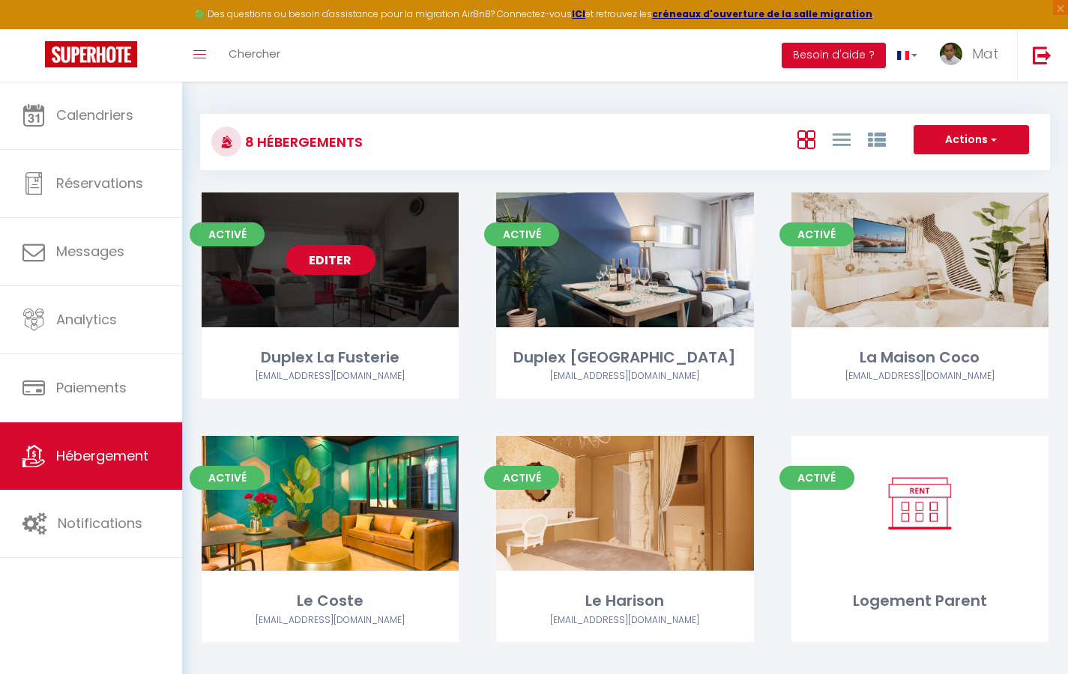 Image resolution: width=1068 pixels, height=674 pixels. What do you see at coordinates (806, 139) in the screenshot?
I see `a: Vue en Box` at bounding box center [806, 139].